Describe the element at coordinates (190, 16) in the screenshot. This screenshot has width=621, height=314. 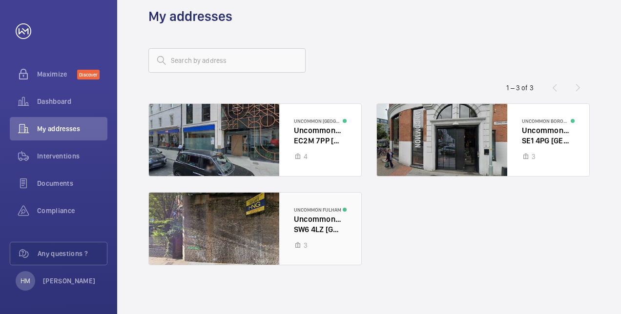
I see `h1: My addresses` at that location.